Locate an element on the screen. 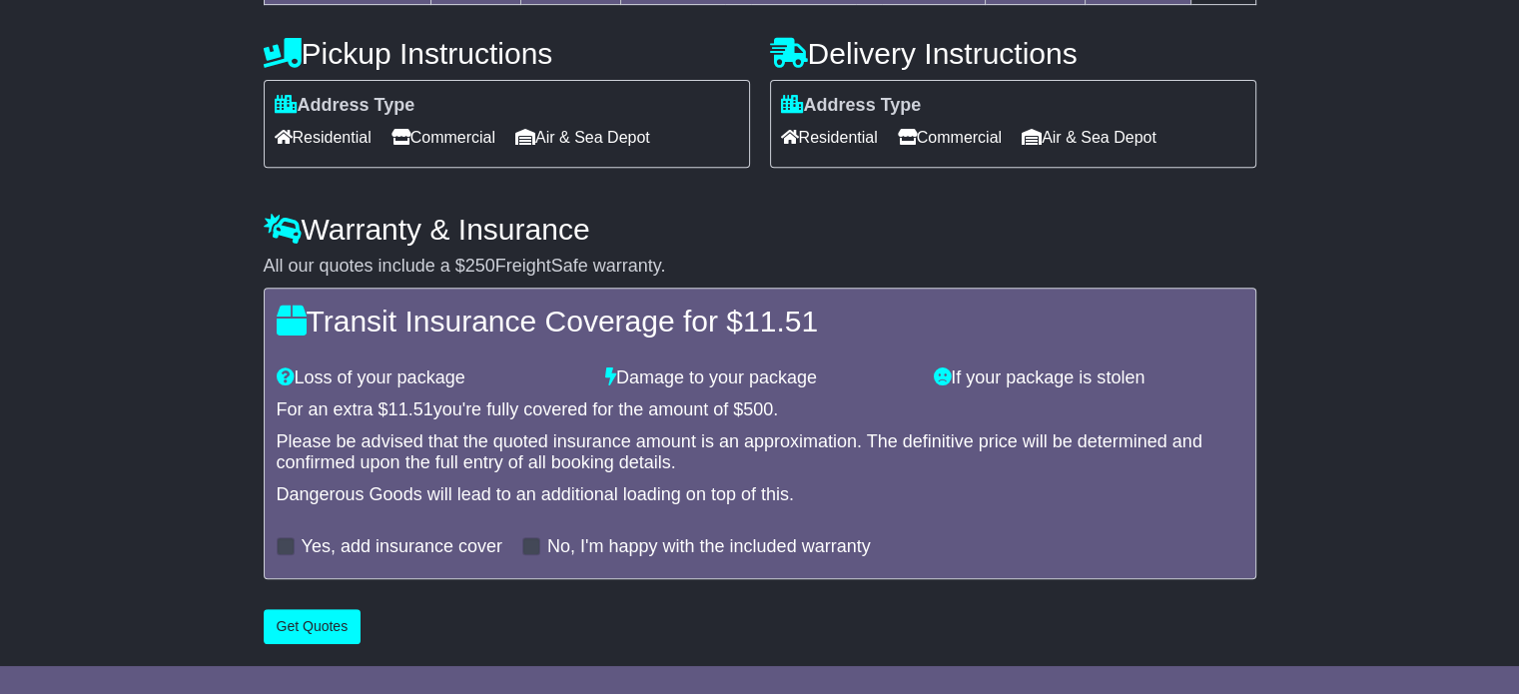 Image resolution: width=1519 pixels, height=694 pixels. h4: Warranty & Insurance is located at coordinates (760, 229).